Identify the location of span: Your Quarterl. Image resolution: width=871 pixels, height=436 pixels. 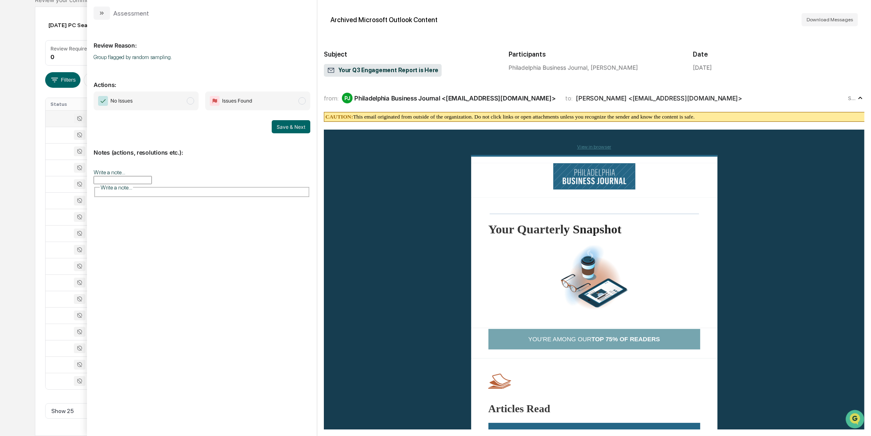
(555, 229).